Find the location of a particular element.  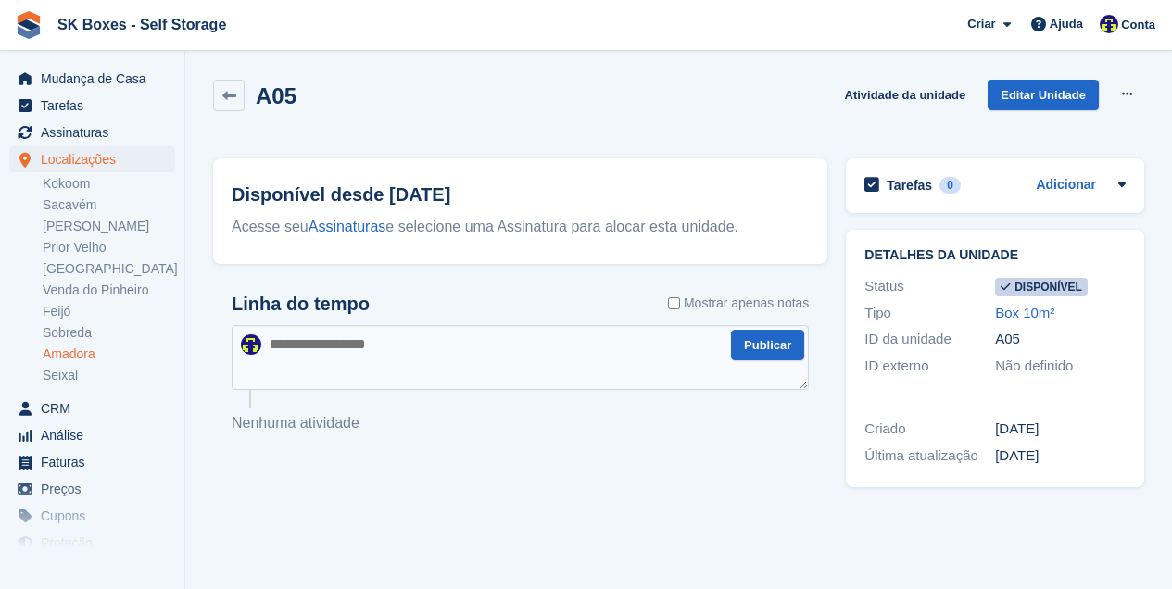

div: Não definido is located at coordinates (1060, 366).